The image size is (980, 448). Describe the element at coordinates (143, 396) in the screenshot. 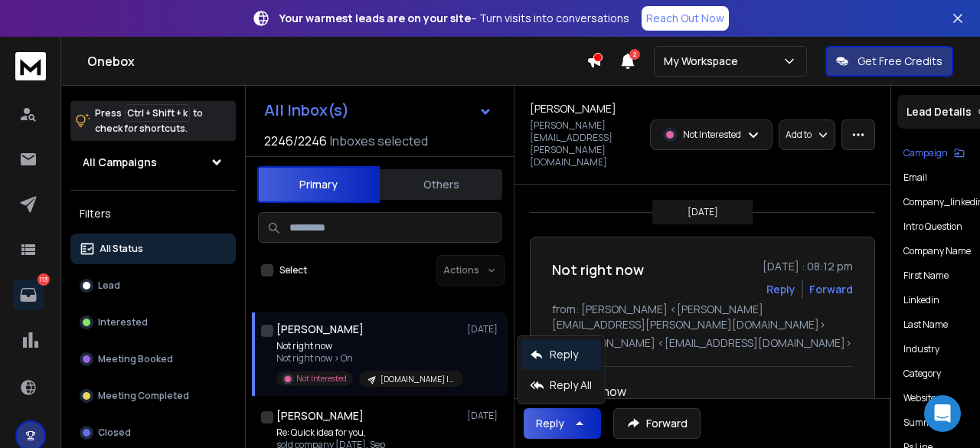

I see `p: Meeting Completed` at that location.